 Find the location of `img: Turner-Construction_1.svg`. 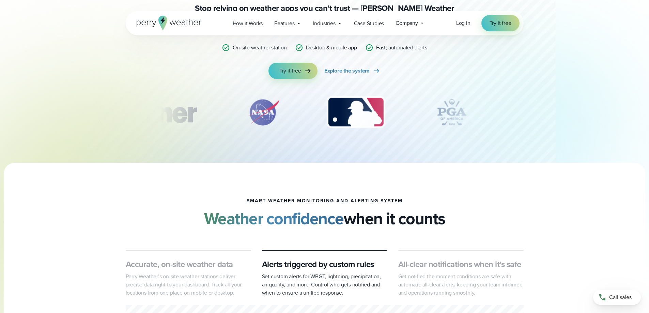

img: Turner-Construction_1.svg is located at coordinates (158, 112).